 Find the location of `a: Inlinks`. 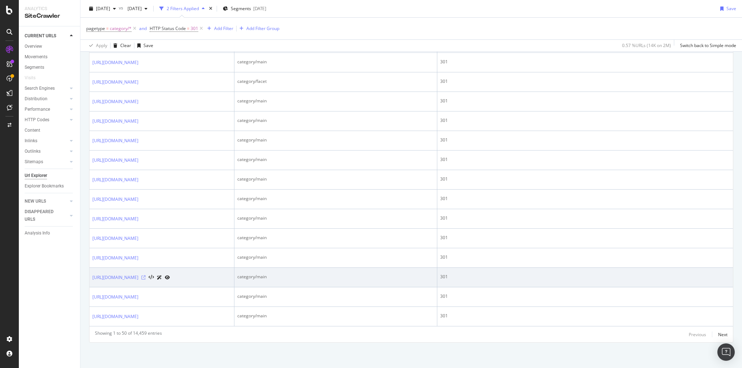

a: Inlinks is located at coordinates (46, 141).